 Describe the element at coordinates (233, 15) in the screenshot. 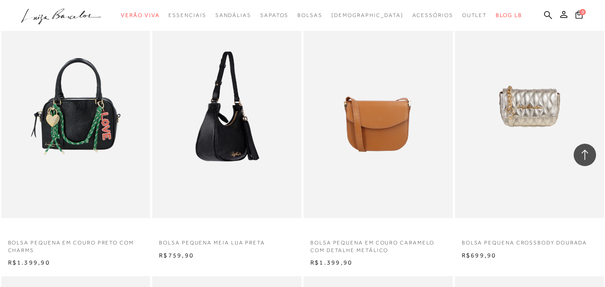

I see `span: Sandálias` at that location.